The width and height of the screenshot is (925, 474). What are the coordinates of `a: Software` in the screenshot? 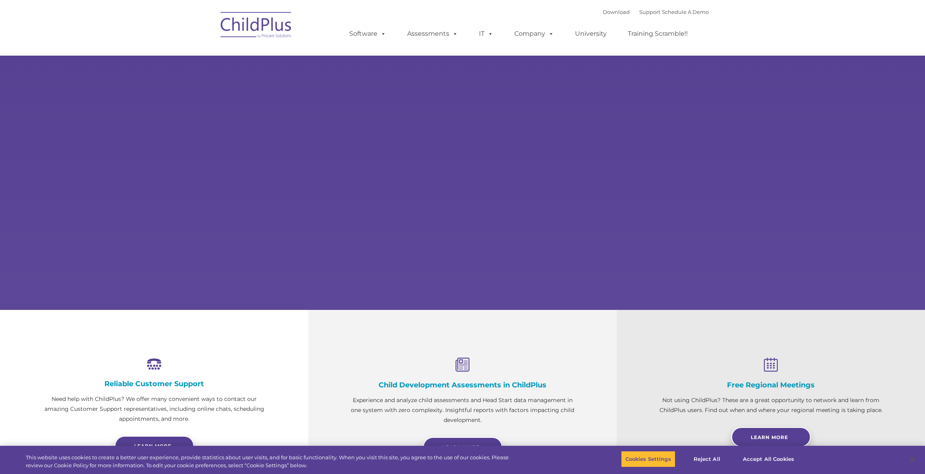 It's located at (368, 34).